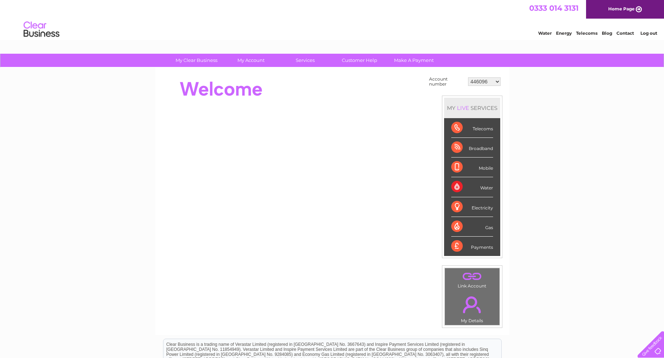  I want to click on a: Telecoms, so click(587, 33).